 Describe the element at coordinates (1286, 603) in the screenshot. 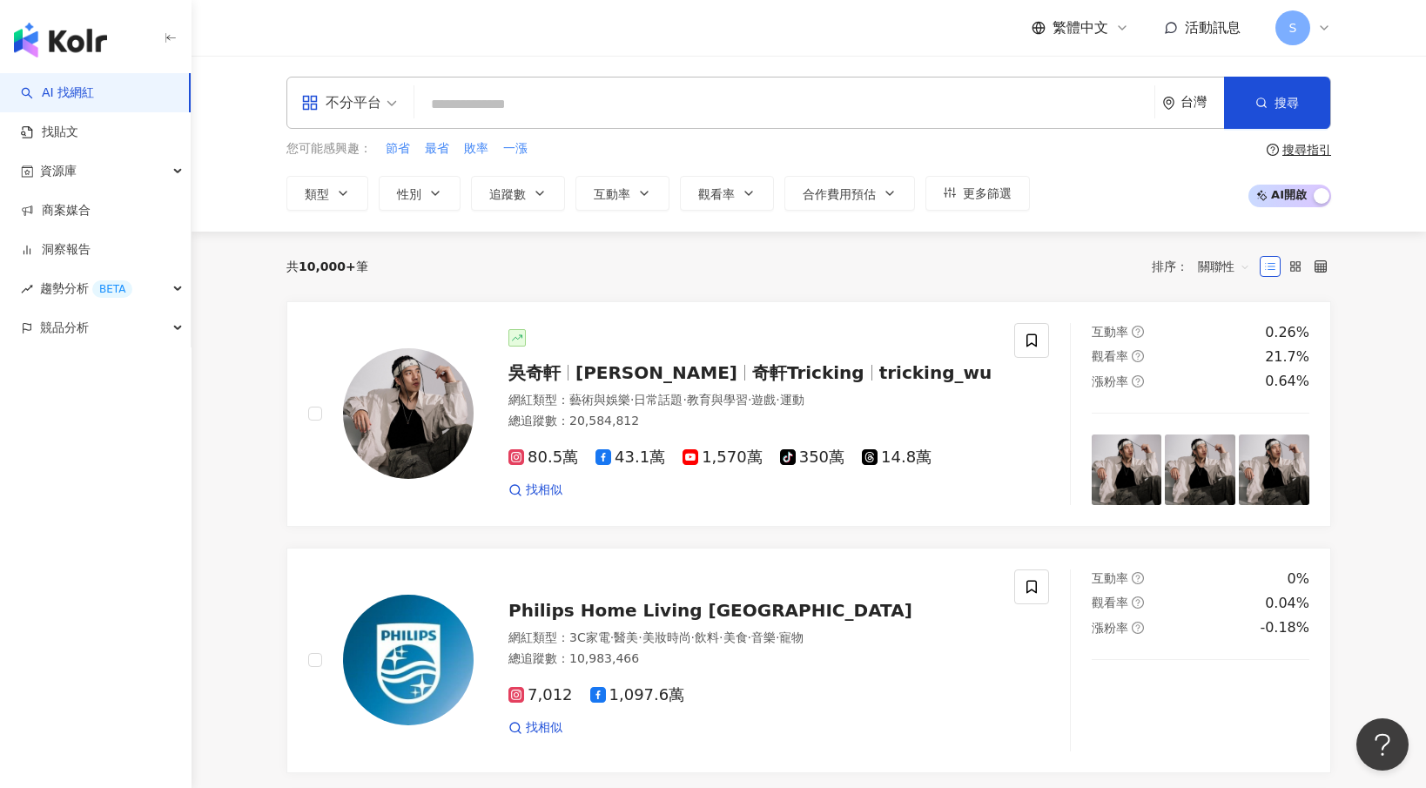

I see `div: 0.04%` at that location.